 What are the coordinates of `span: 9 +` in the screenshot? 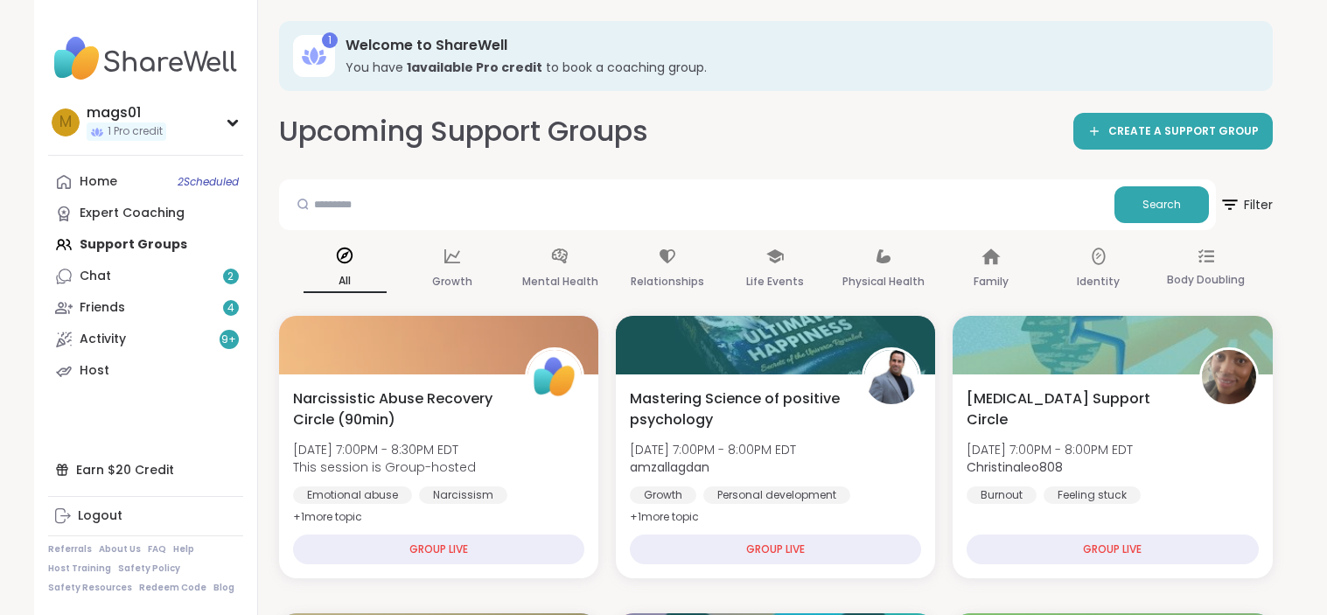 It's located at (228, 340).